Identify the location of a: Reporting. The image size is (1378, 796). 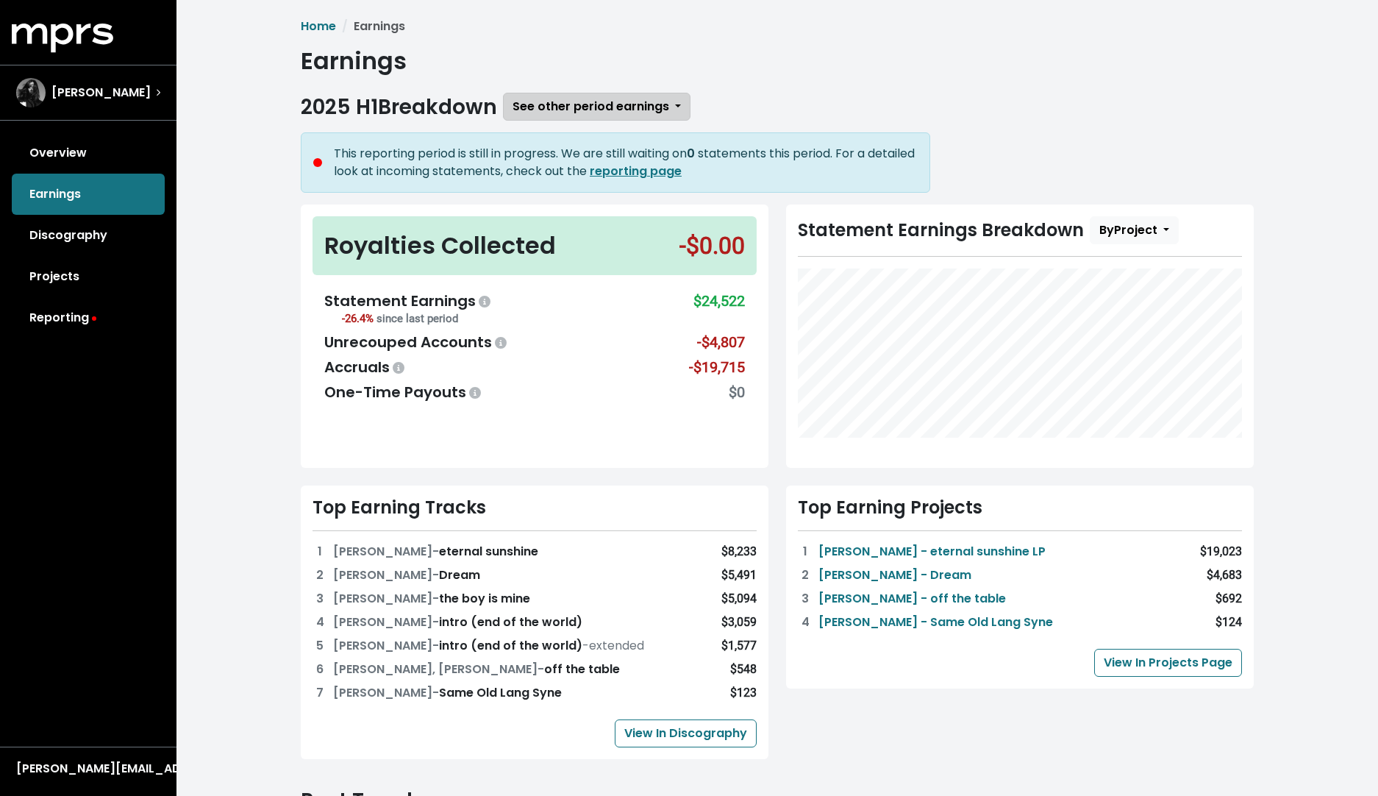
(88, 318).